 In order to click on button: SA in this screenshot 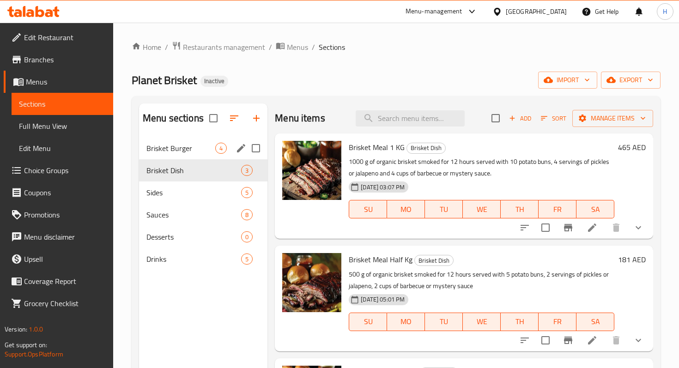, I will do `click(595, 209)`.